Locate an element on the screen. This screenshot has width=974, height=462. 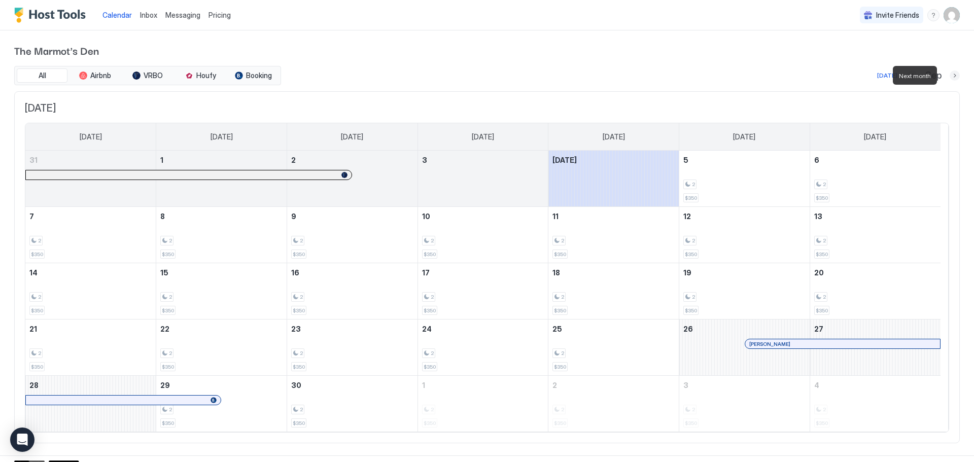
span: 27 is located at coordinates (819, 329).